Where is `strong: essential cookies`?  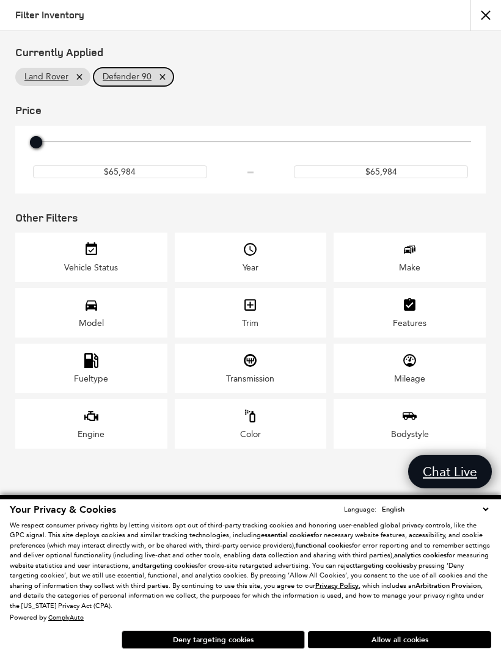
strong: essential cookies is located at coordinates (287, 535).